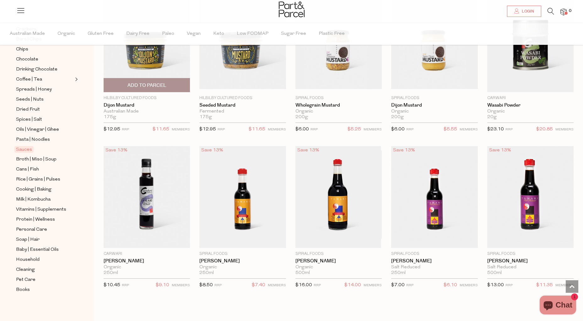  What do you see at coordinates (530, 268) in the screenshot?
I see `div: Salt Reduced` at bounding box center [530, 268].